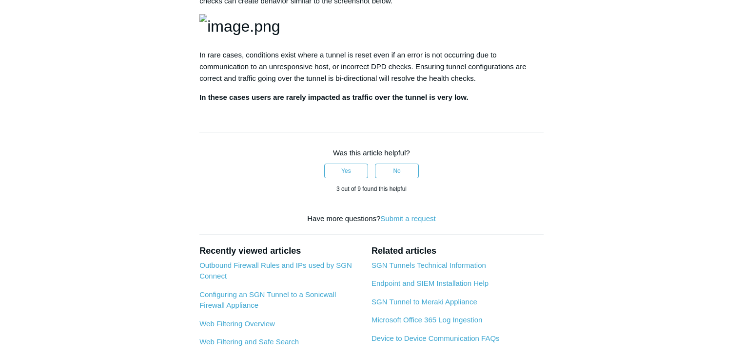  Describe the element at coordinates (371, 219) in the screenshot. I see `div: Have more questions?` at that location.